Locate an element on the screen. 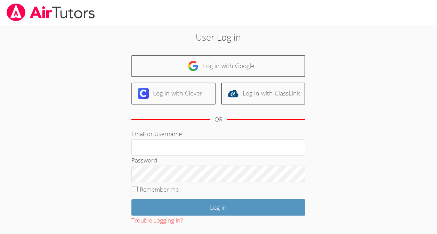  h2: User Log in is located at coordinates (218, 37).